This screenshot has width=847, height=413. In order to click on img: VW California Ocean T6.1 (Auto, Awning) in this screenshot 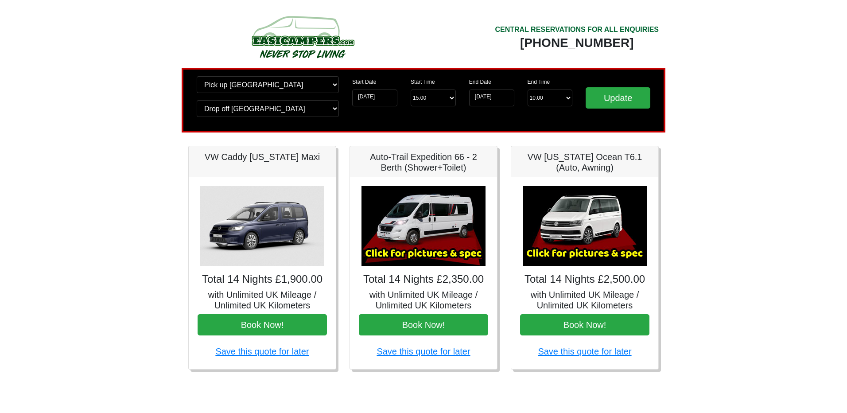, I will do `click(584, 226)`.